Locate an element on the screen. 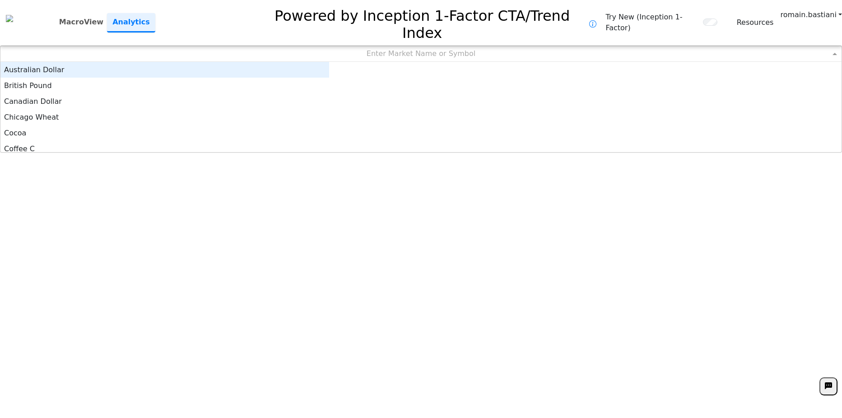 The height and width of the screenshot is (418, 842). div: Canadian Dollar is located at coordinates (165, 101).